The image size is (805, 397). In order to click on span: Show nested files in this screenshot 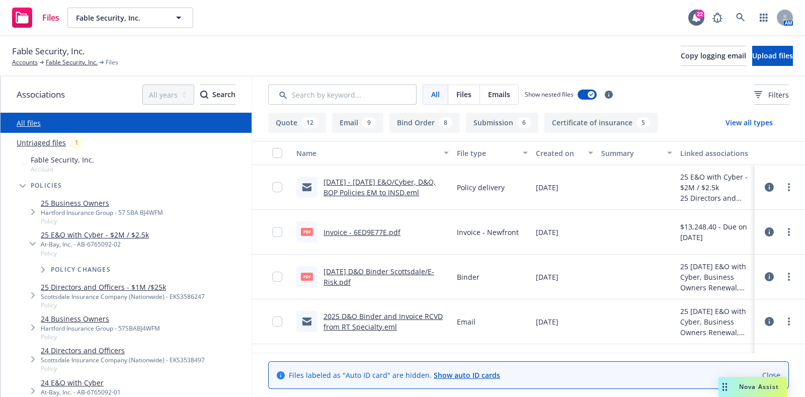, I will do `click(549, 94)`.